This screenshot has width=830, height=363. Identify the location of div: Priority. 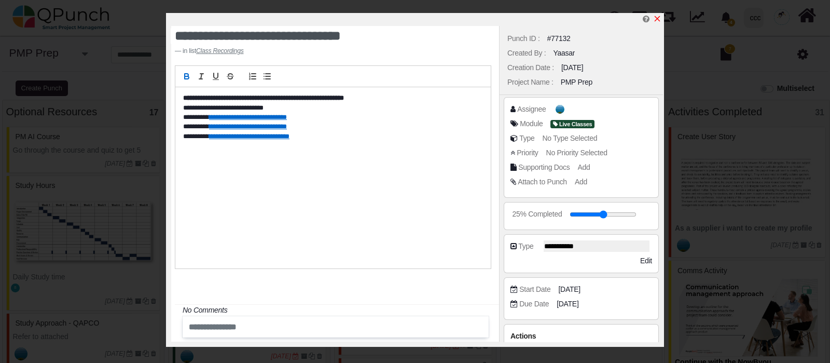
(527, 153).